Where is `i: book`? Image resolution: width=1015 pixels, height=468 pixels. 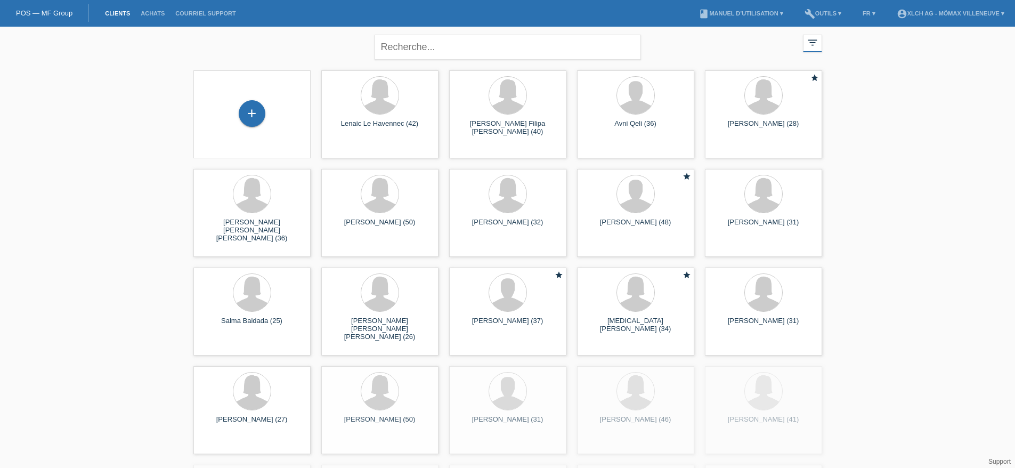
i: book is located at coordinates (704, 14).